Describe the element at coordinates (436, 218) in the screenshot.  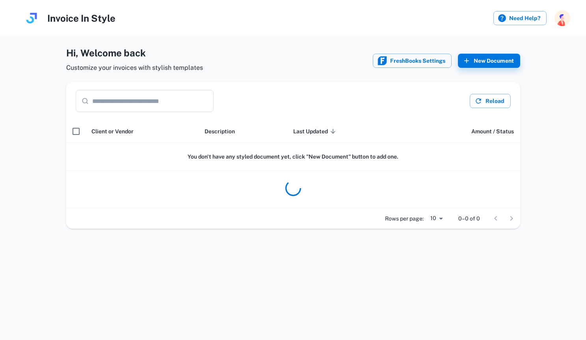
I see `div: 10` at that location.